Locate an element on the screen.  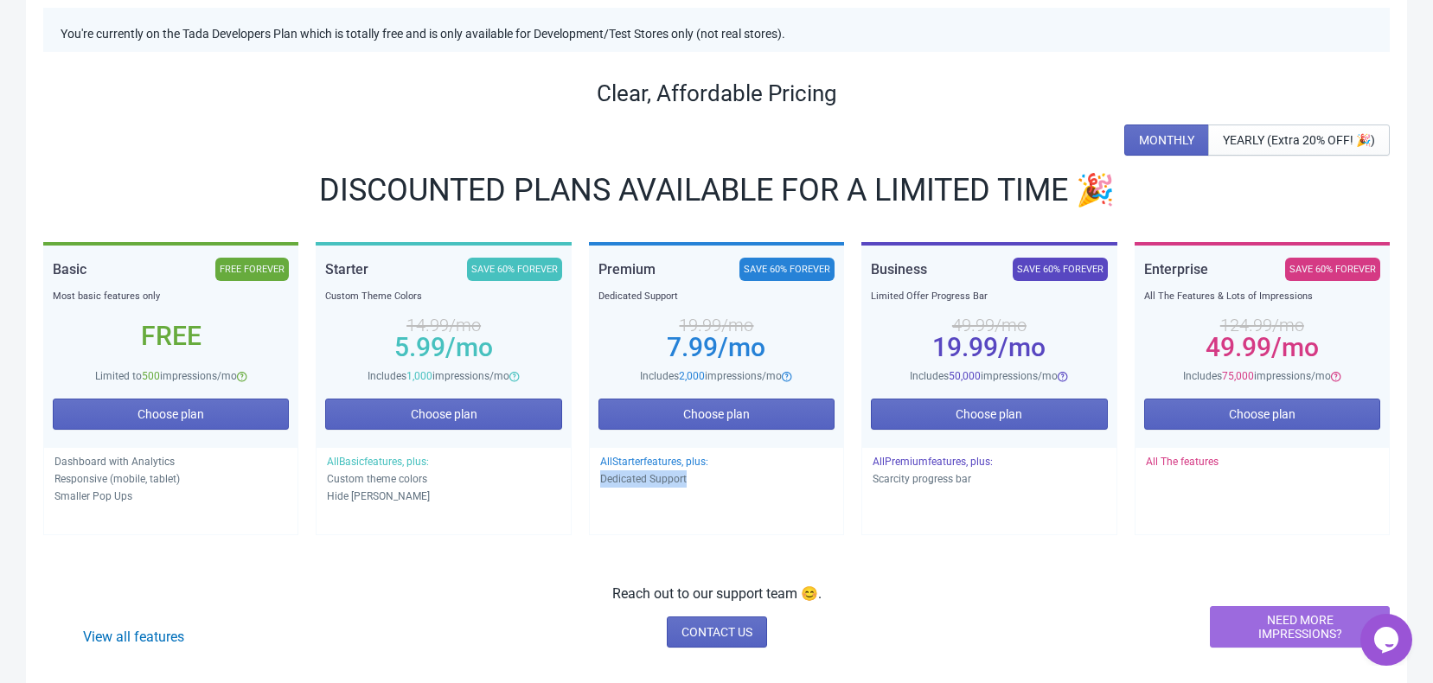
p: Dashboard with Analytics is located at coordinates (170, 462).